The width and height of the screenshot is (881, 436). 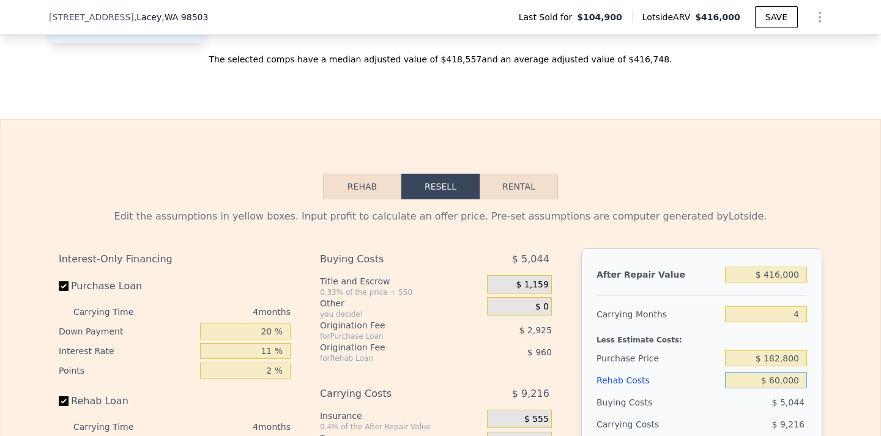 What do you see at coordinates (127, 402) in the screenshot?
I see `label: Rehab Loan` at bounding box center [127, 402].